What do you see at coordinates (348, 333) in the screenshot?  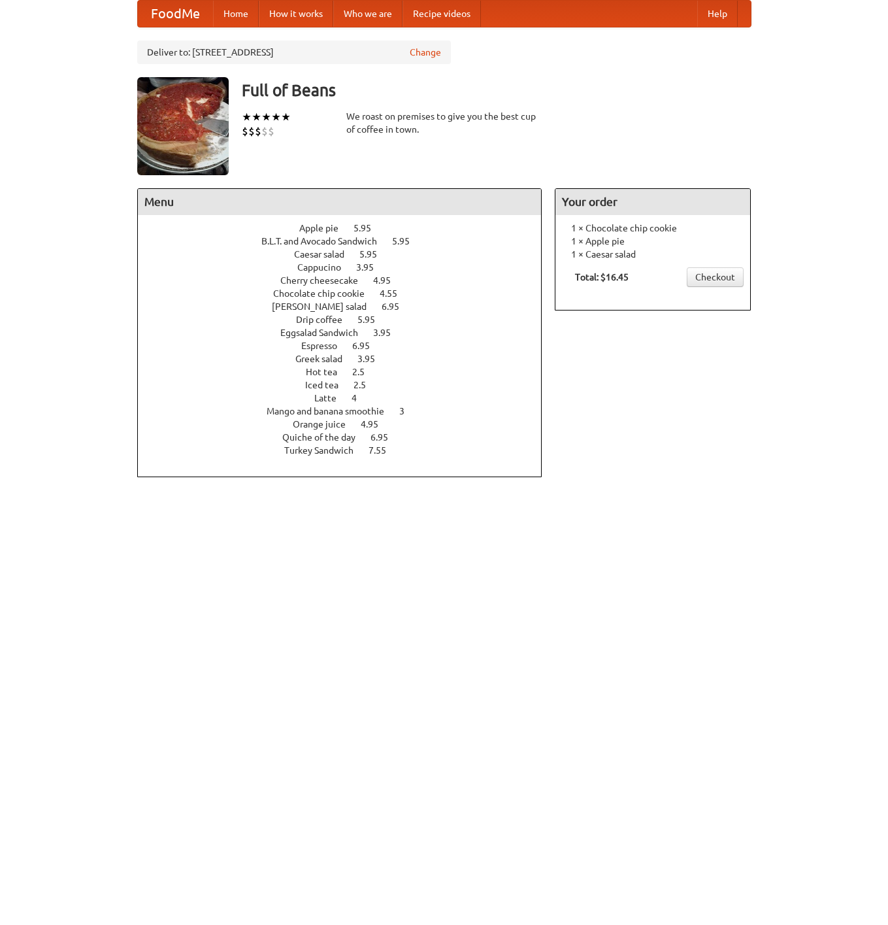 I see `a: Eggsalad Sandwich 3.95` at bounding box center [348, 333].